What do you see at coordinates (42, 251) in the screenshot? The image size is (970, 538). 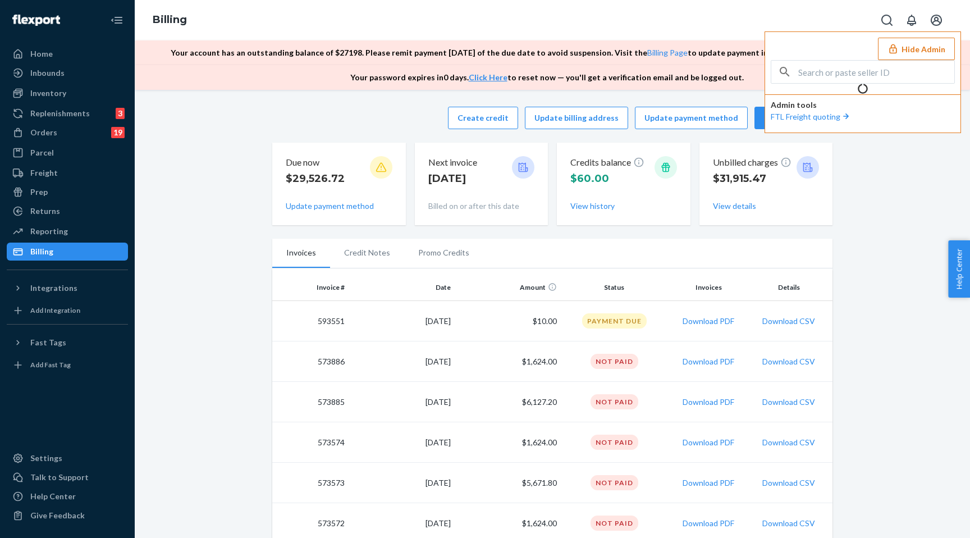 I see `div: Billing` at bounding box center [42, 251].